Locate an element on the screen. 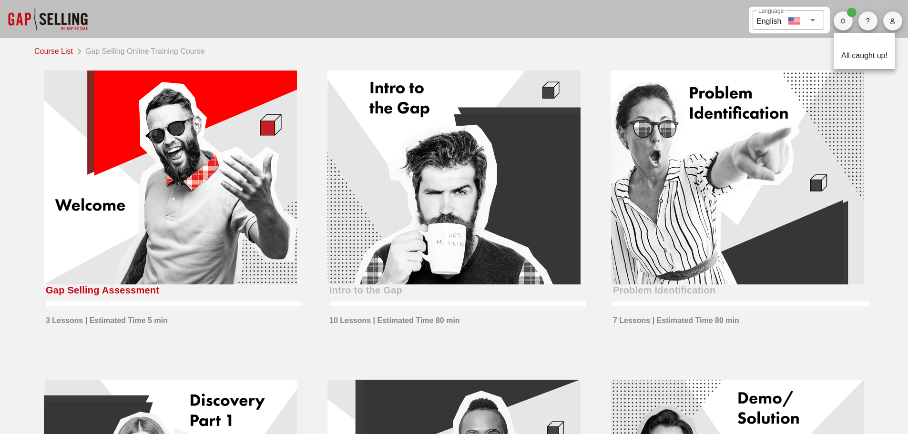 Image resolution: width=908 pixels, height=434 pixels. span: Badge is located at coordinates (851, 12).